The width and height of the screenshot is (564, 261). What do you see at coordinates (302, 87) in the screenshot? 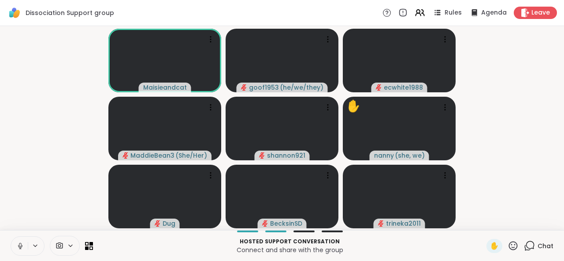
I see `span: ( he/we/they )` at bounding box center [302, 87].